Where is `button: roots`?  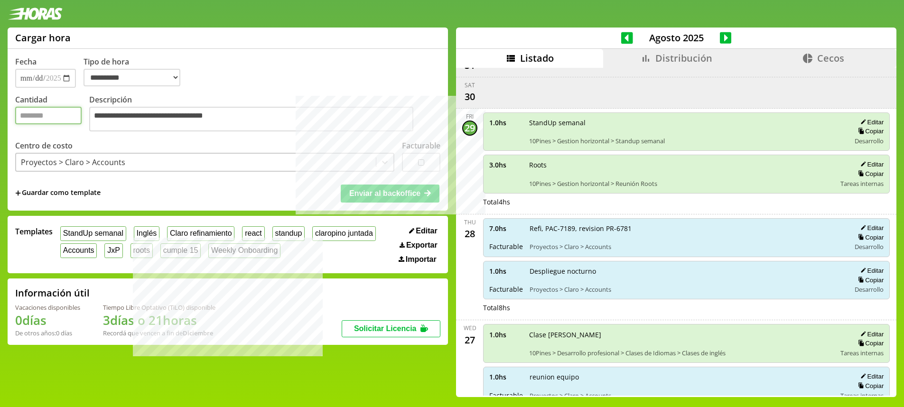
button: roots is located at coordinates (141, 251).